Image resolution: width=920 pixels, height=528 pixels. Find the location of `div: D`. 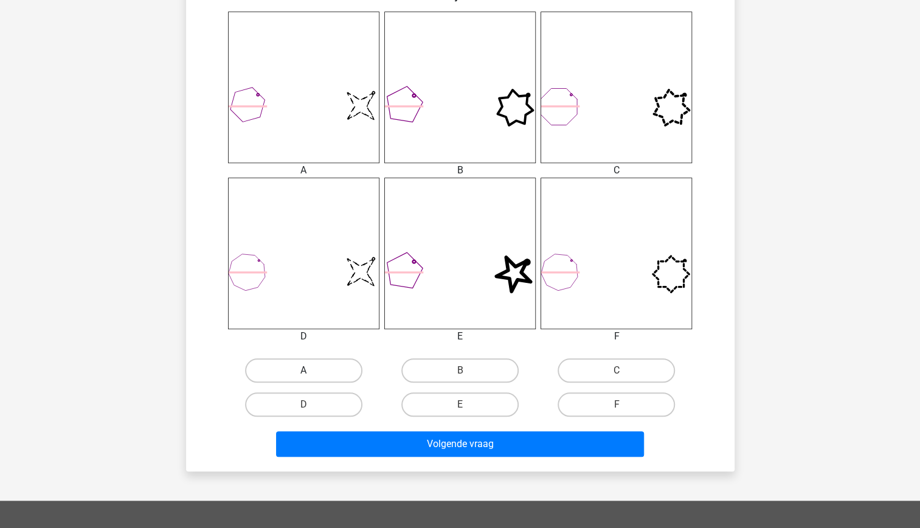

div: D is located at coordinates (303, 336).